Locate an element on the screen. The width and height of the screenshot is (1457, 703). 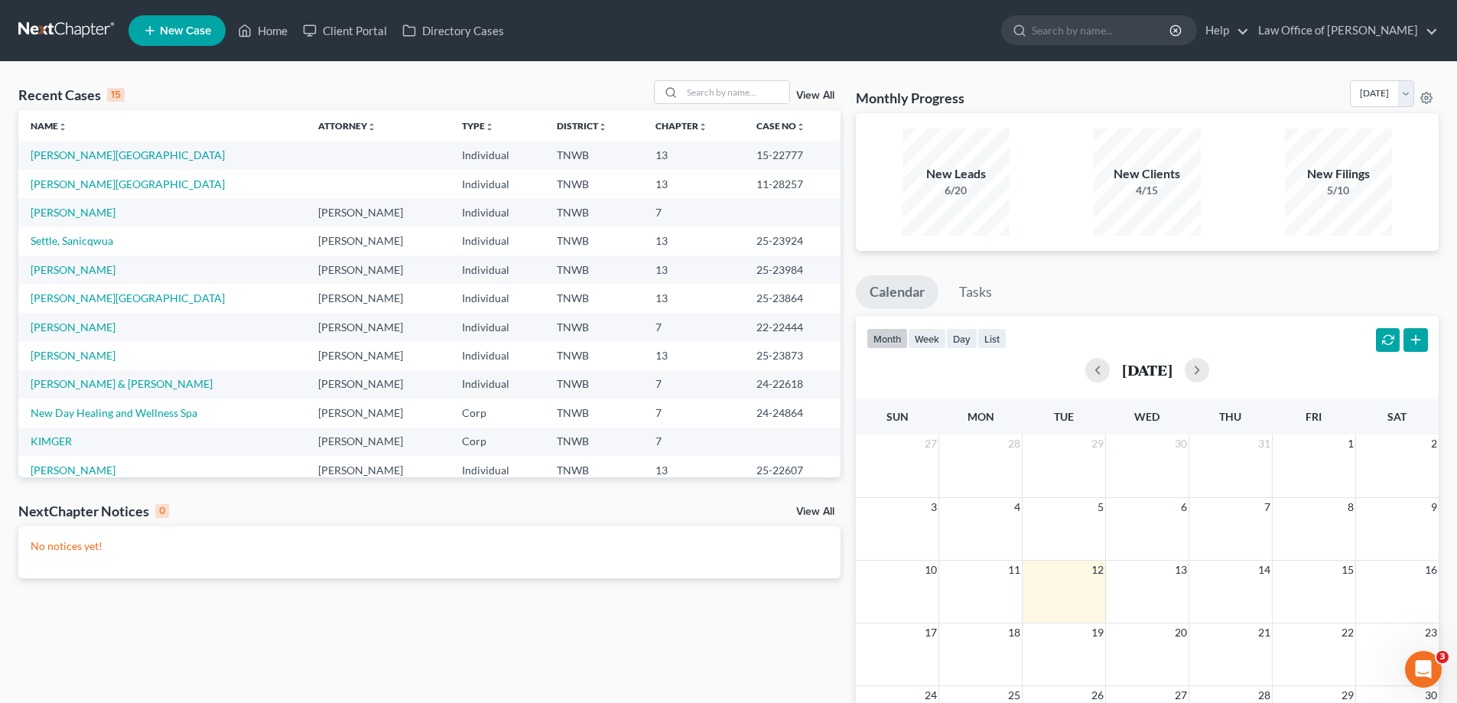
span: 21 is located at coordinates (1264, 633).